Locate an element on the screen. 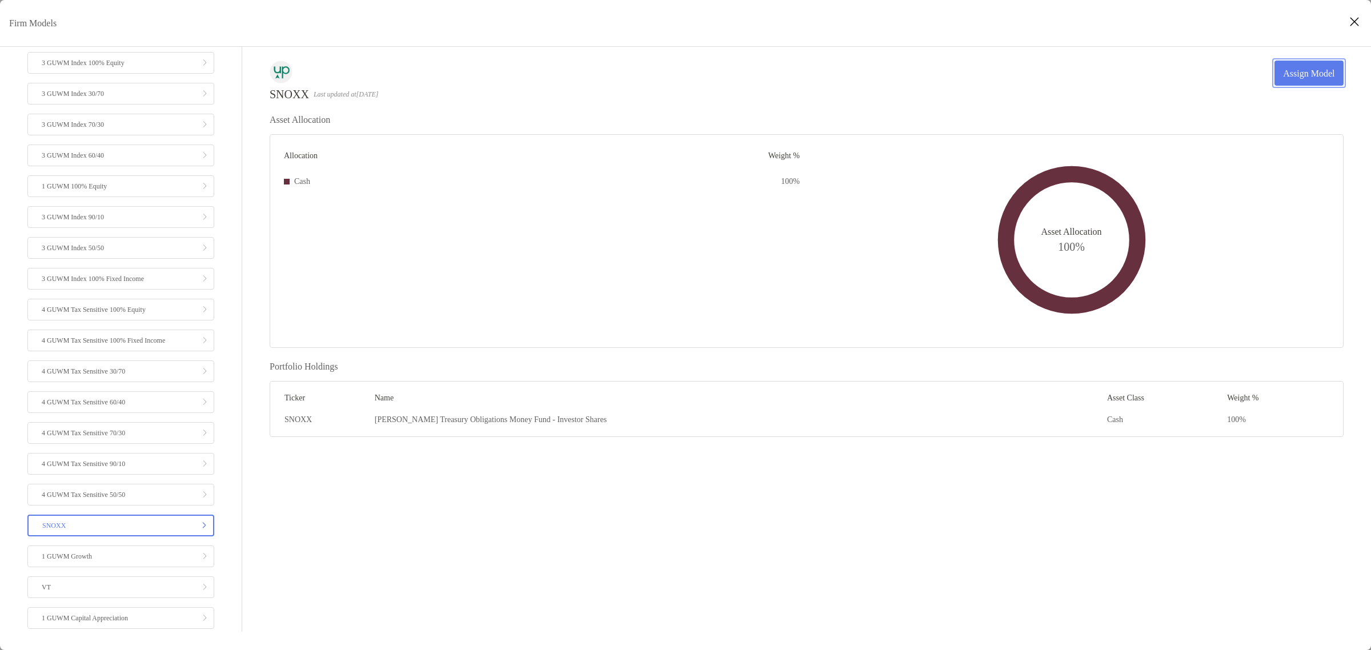 The image size is (1371, 650). th: Asset Class is located at coordinates (1167, 398).